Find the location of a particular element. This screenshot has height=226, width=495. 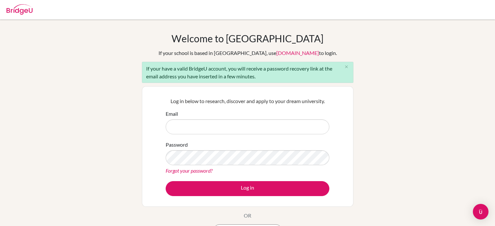

i: close is located at coordinates (346, 67).